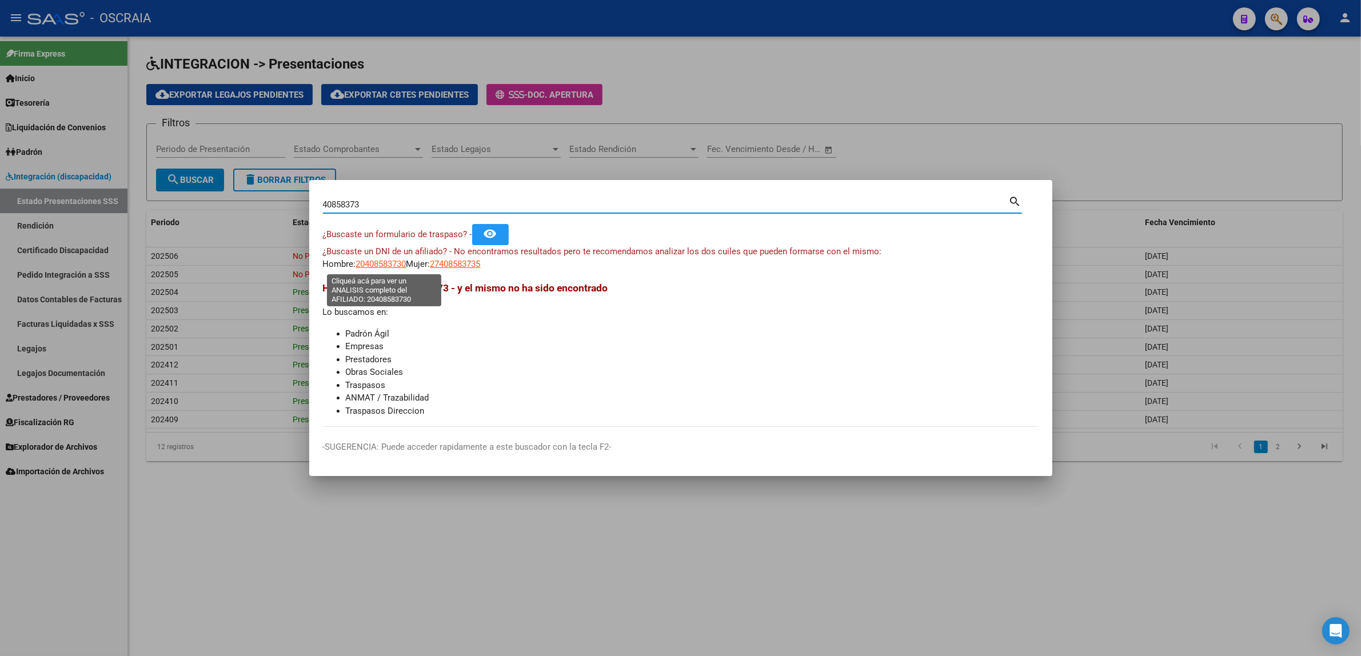  What do you see at coordinates (465, 288) in the screenshot?
I see `span: Hemos buscado - 40858373 - y el mismo no ha sido encontrado` at bounding box center [465, 288].